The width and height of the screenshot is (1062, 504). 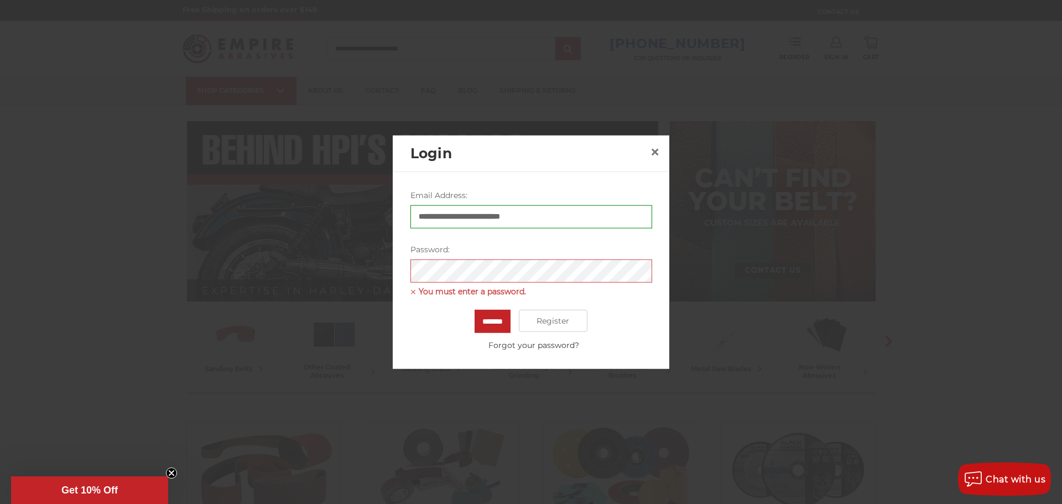 I want to click on span: You must enter a password., so click(x=531, y=291).